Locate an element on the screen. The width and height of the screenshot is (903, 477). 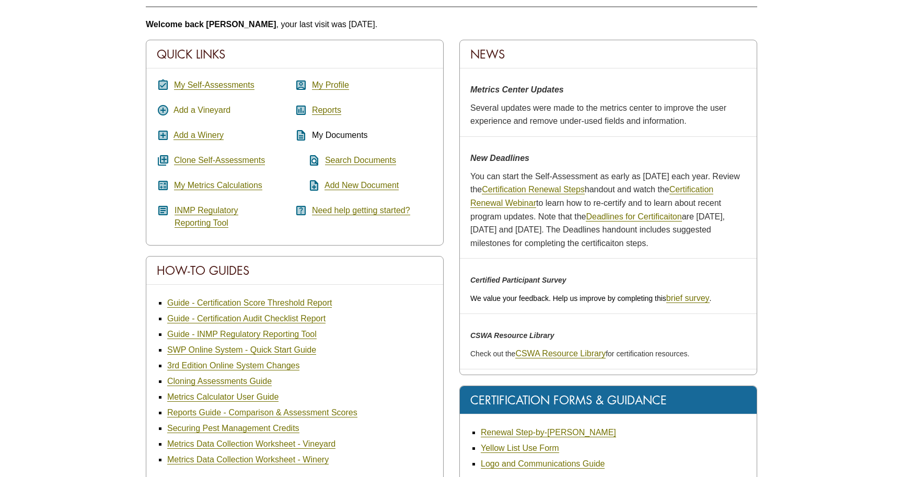
a: My Self-Assessments is located at coordinates (214, 85).